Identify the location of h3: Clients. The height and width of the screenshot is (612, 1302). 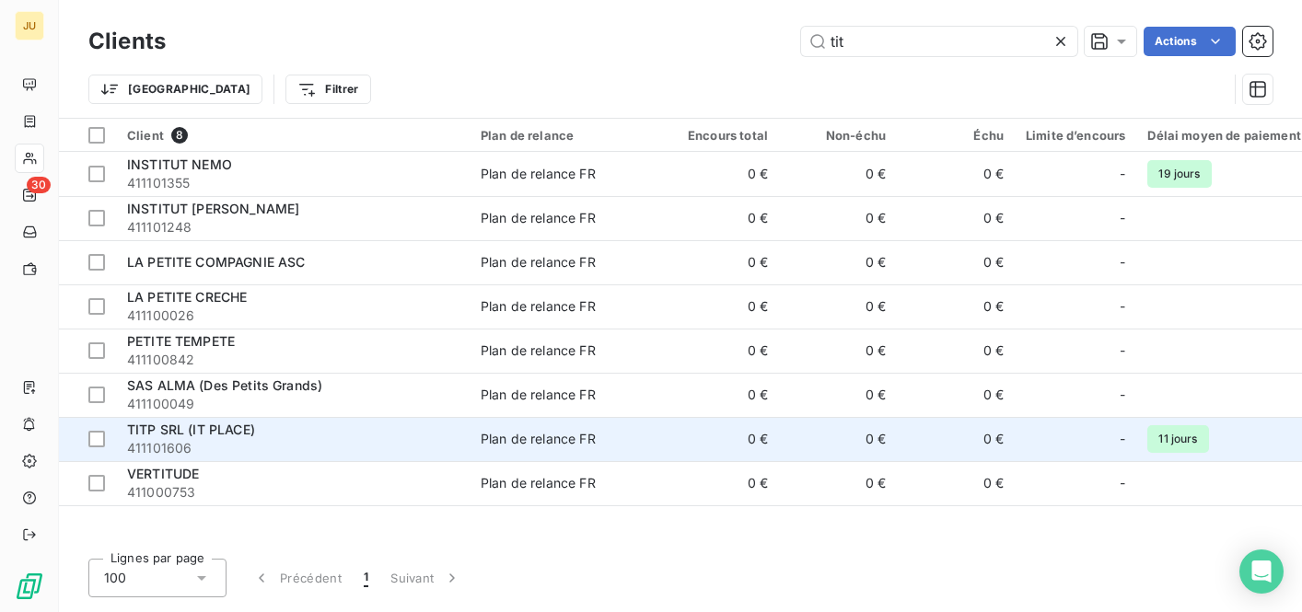
(127, 41).